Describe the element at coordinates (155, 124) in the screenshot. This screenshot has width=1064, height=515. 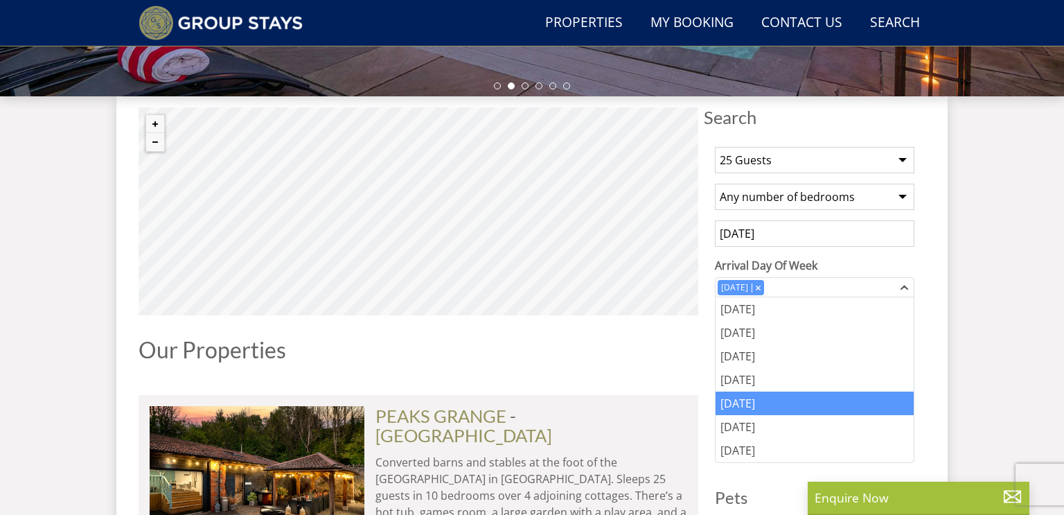
I see `button: Zoom in` at that location.